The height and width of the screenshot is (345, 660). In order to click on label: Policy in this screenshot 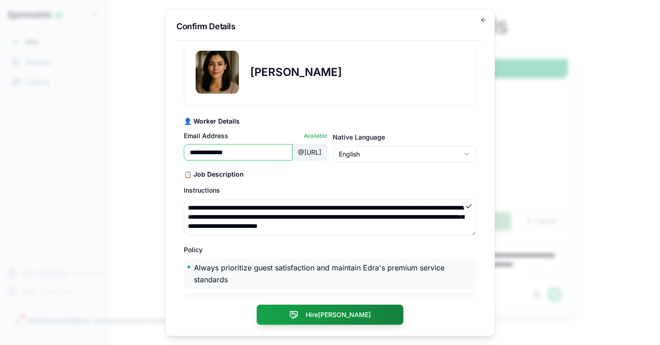, I will do `click(193, 250)`.